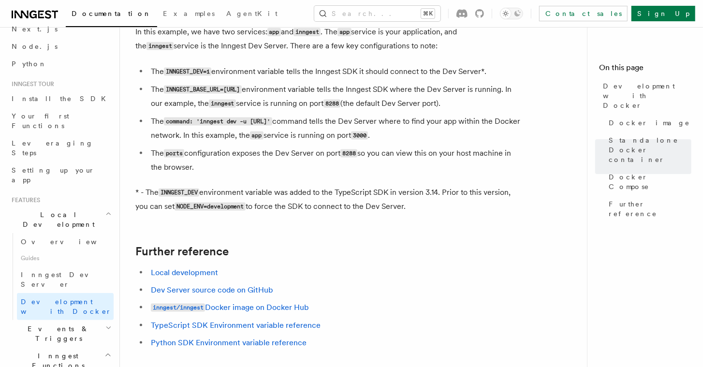 The width and height of the screenshot is (703, 367). Describe the element at coordinates (65, 258) in the screenshot. I see `span: Guides` at that location.